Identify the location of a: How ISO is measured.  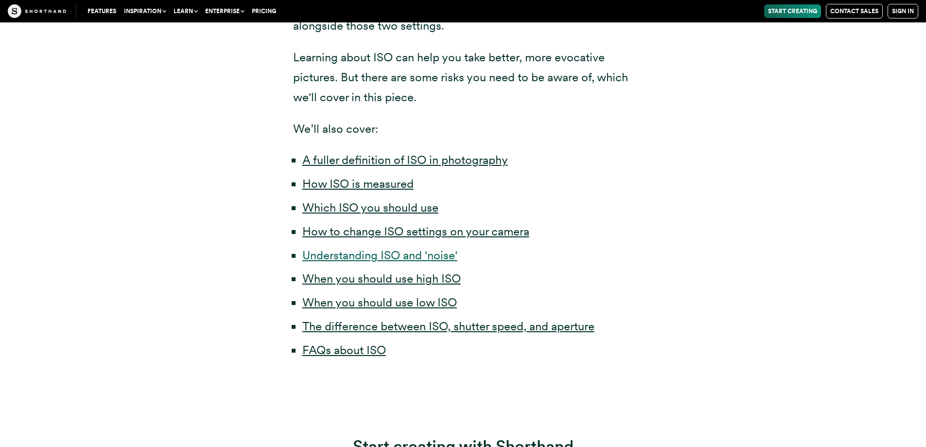
(358, 183).